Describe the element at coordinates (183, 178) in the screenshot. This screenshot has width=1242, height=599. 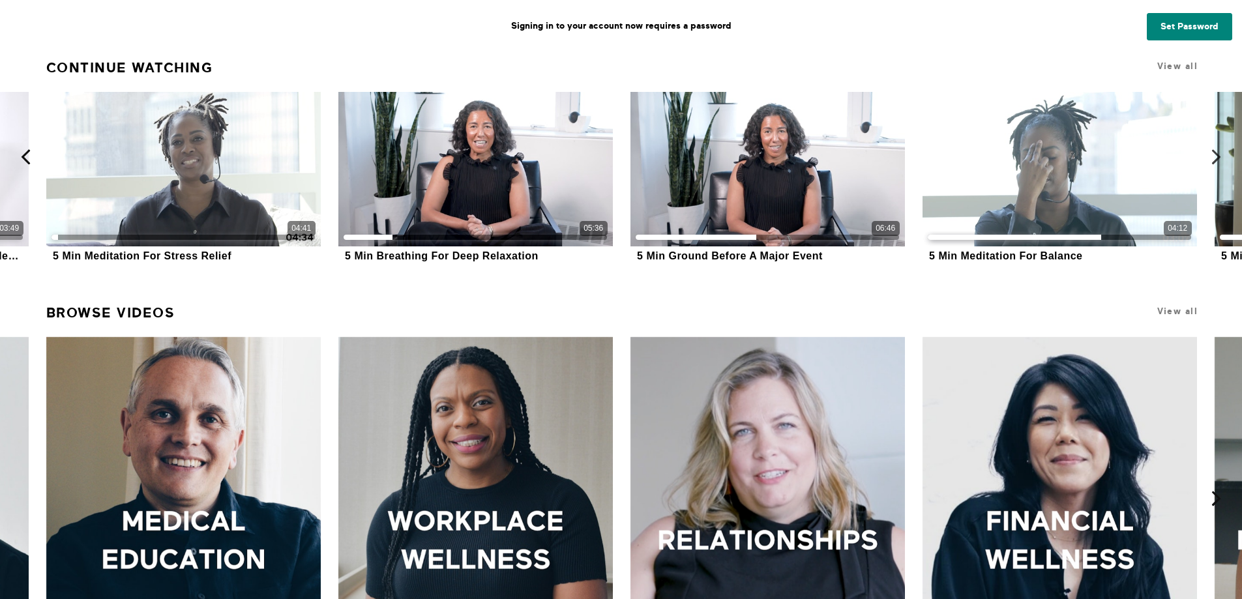
I see `a: 5 Min Meditation For Stress Relief04:415 Min Meditation For Stress Relief` at that location.